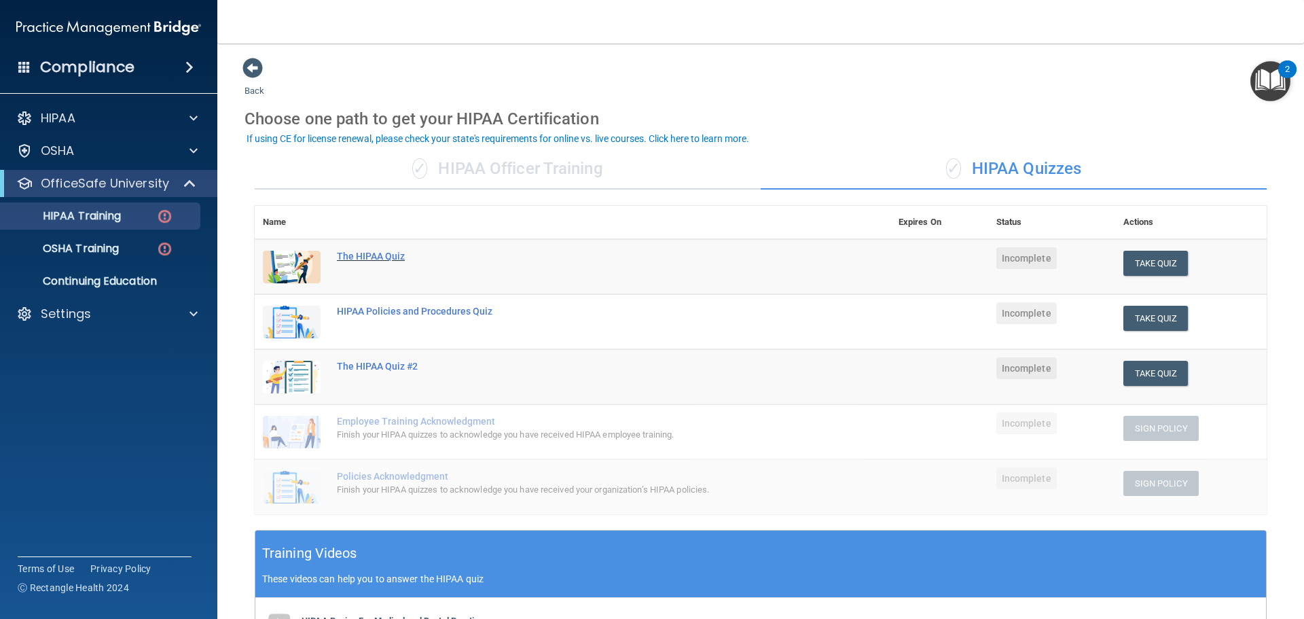 This screenshot has width=1304, height=619. Describe the element at coordinates (310, 553) in the screenshot. I see `h5: Training Videos` at that location.